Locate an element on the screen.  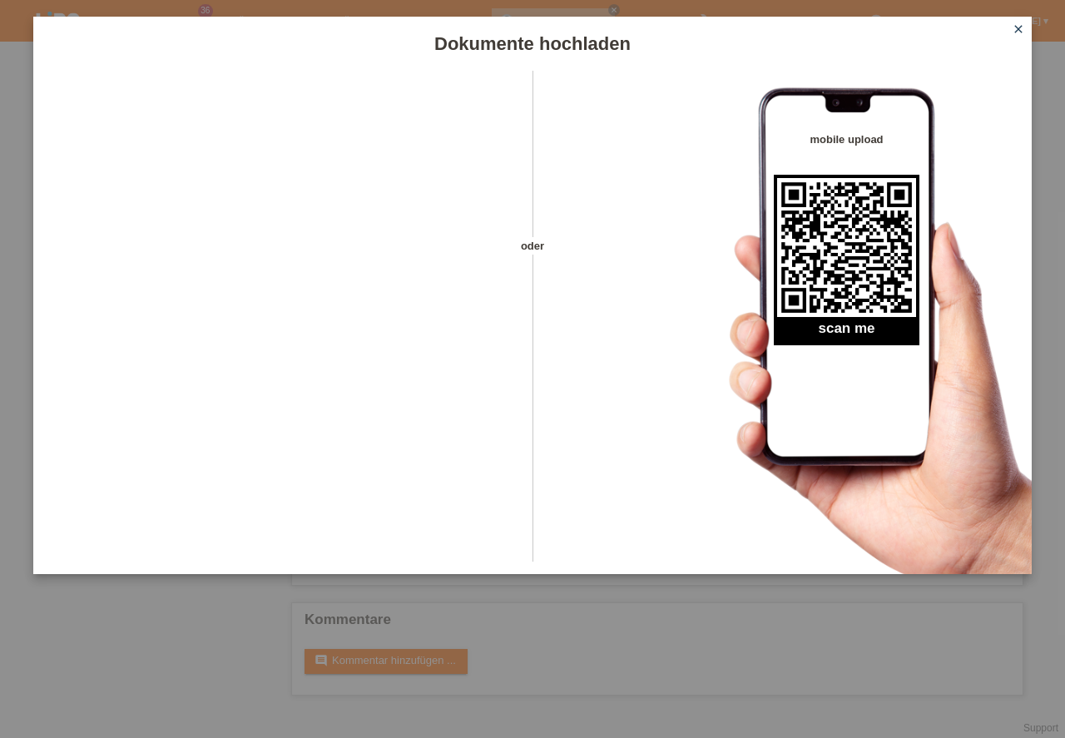
i: close is located at coordinates (1018, 29).